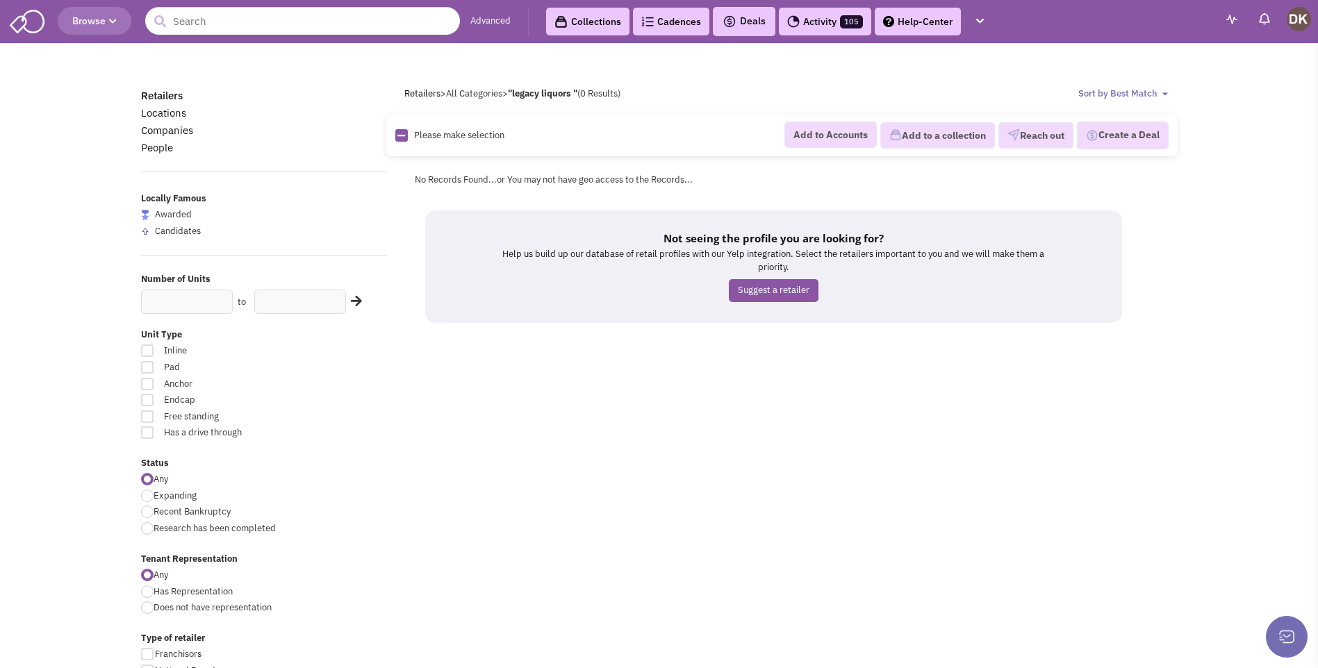 Image resolution: width=1318 pixels, height=668 pixels. What do you see at coordinates (937, 135) in the screenshot?
I see `button: Add to a collection` at bounding box center [937, 135].